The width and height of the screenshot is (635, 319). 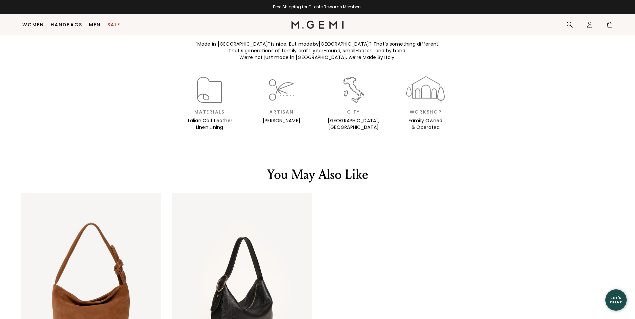 I want to click on a: Men, so click(x=95, y=25).